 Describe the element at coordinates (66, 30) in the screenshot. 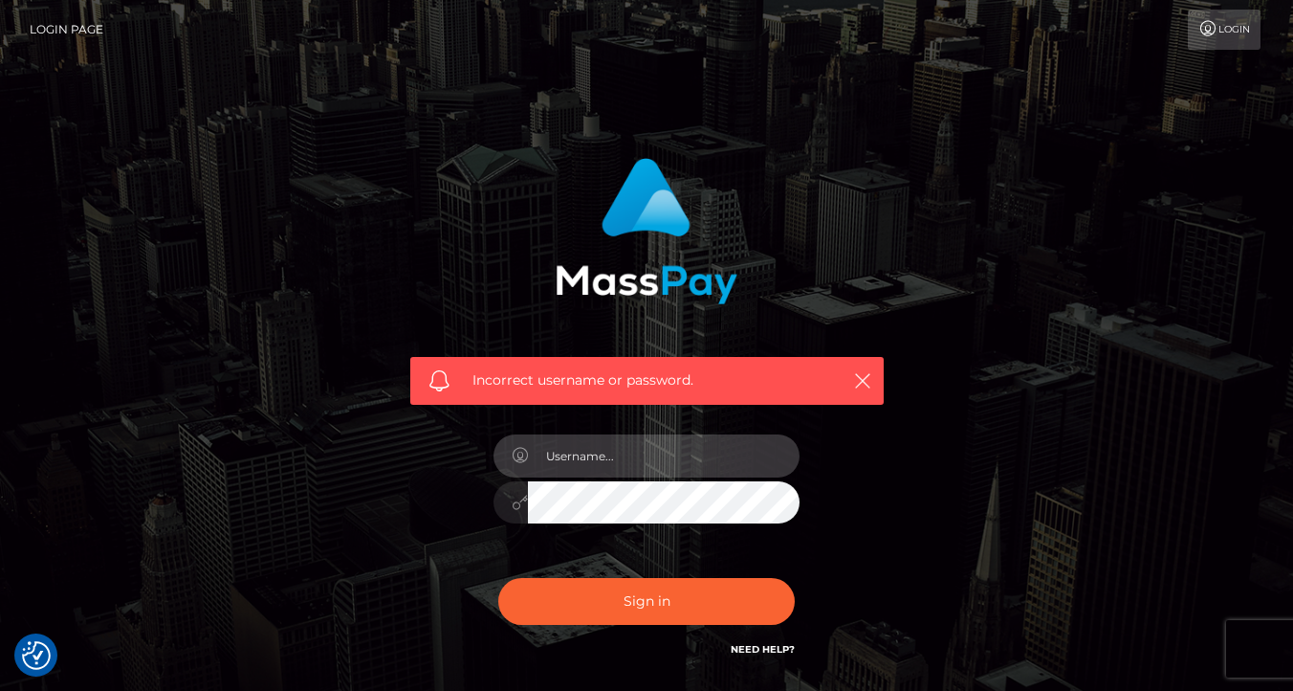

I see `a: Login Page` at that location.